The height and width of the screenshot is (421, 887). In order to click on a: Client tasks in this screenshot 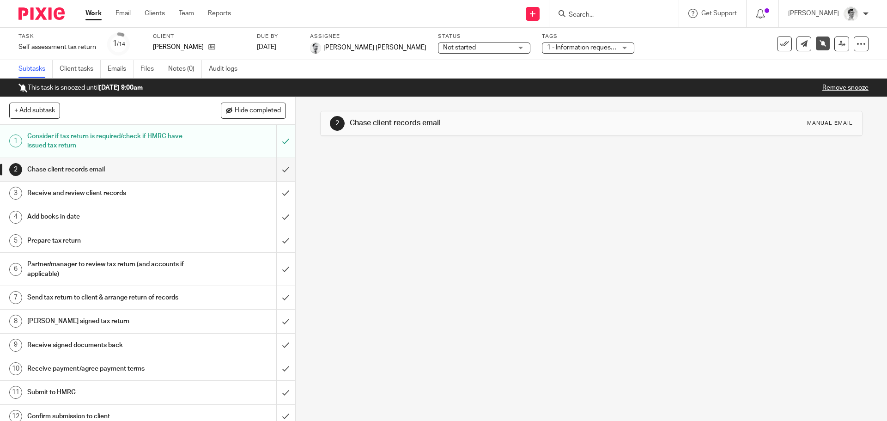, I will do `click(80, 69)`.